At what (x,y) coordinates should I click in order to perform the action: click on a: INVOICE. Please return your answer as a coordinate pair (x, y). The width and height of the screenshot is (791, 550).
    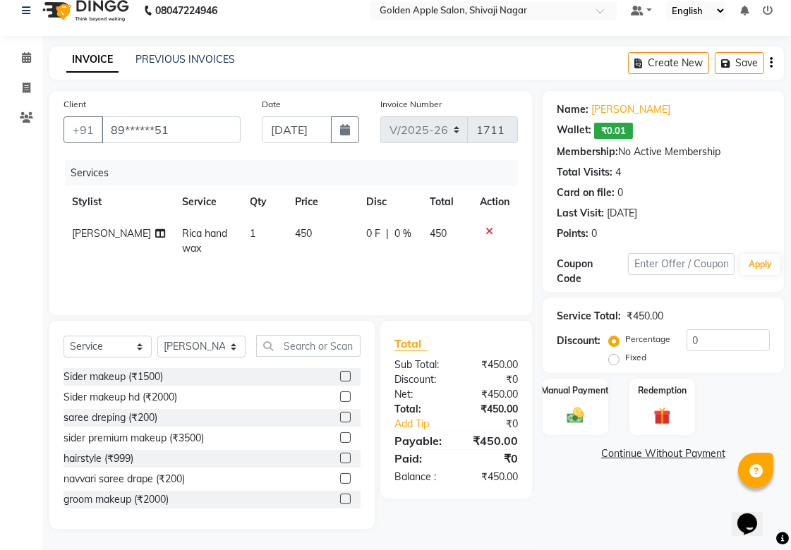
    Looking at the image, I should click on (92, 60).